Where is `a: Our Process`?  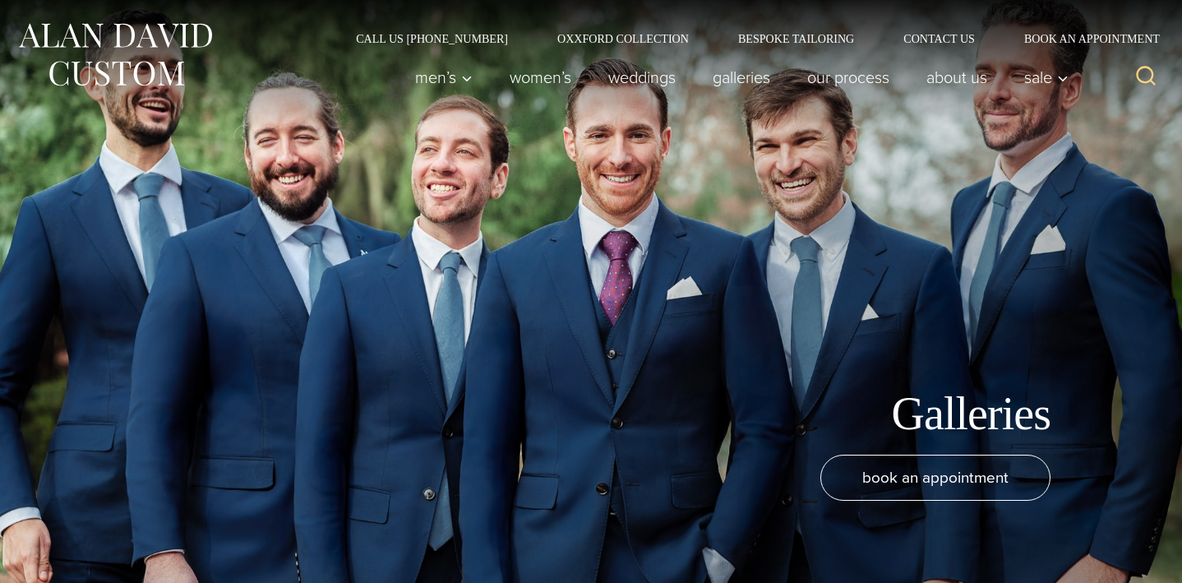 a: Our Process is located at coordinates (848, 77).